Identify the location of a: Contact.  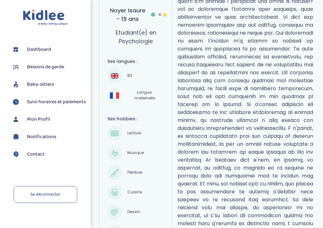
(48, 154).